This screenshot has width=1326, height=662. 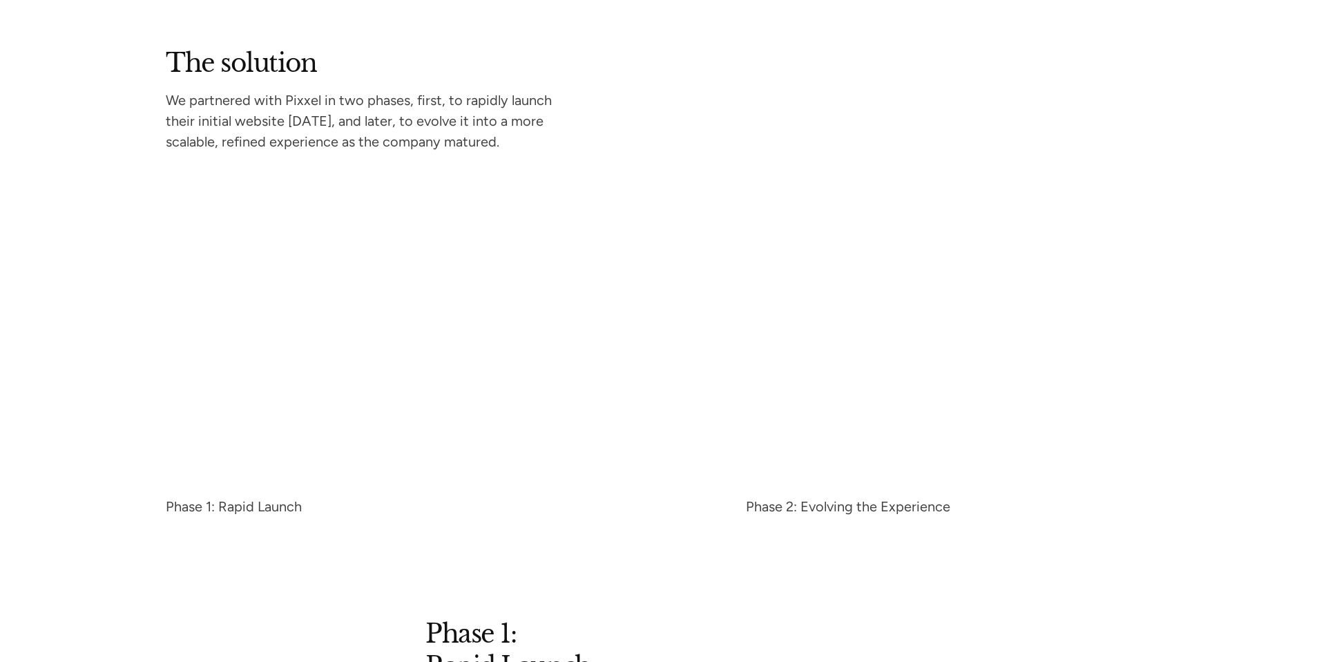 I want to click on div: Phase 2: Evolving the Experience, so click(x=1022, y=506).